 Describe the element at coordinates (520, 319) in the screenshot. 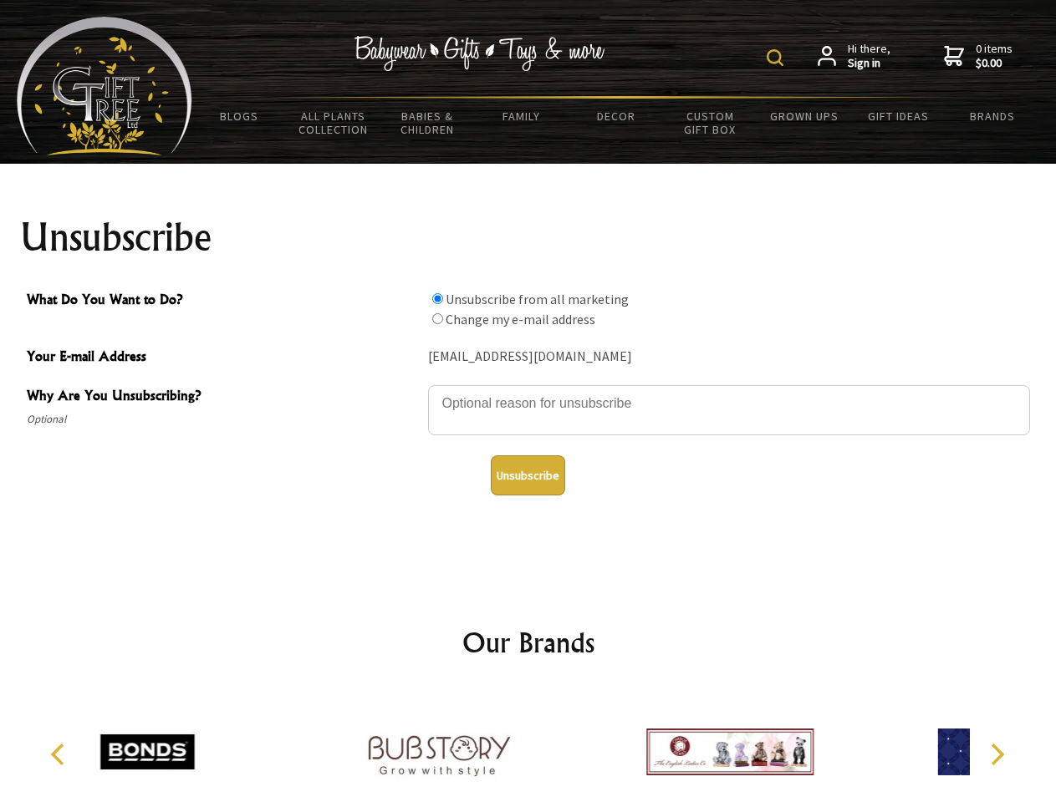

I see `label: Change my e-mail address` at that location.